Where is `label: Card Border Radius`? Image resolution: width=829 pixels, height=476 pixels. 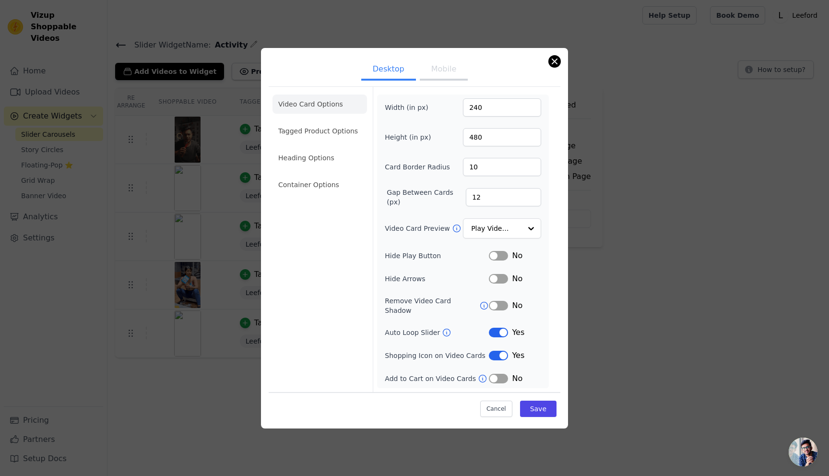
label: Card Border Radius is located at coordinates (418, 167).